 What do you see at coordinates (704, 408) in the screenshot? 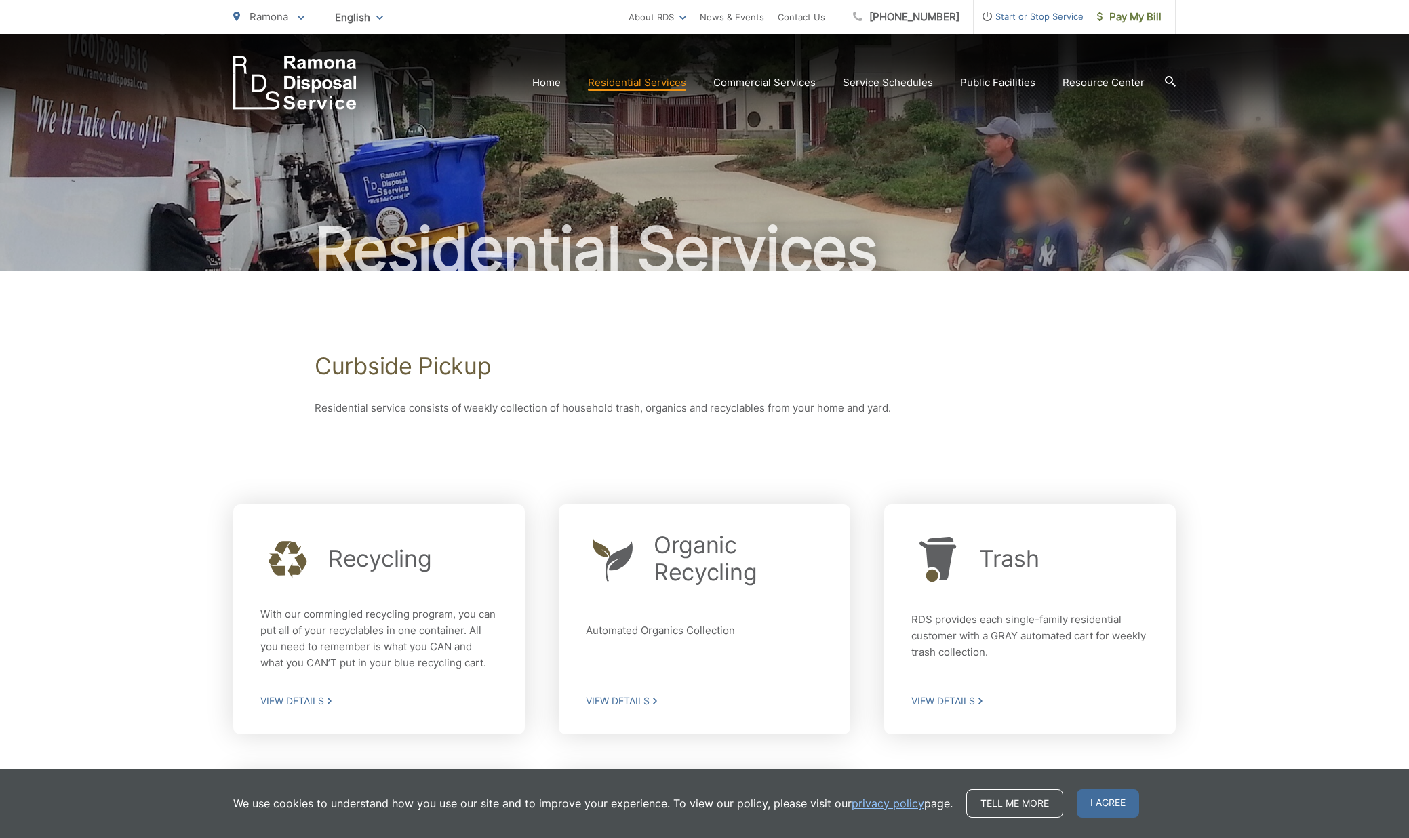
I see `p: Residential service consists of weekly collection of household trash, organics and recyclables fr...` at bounding box center [704, 408].